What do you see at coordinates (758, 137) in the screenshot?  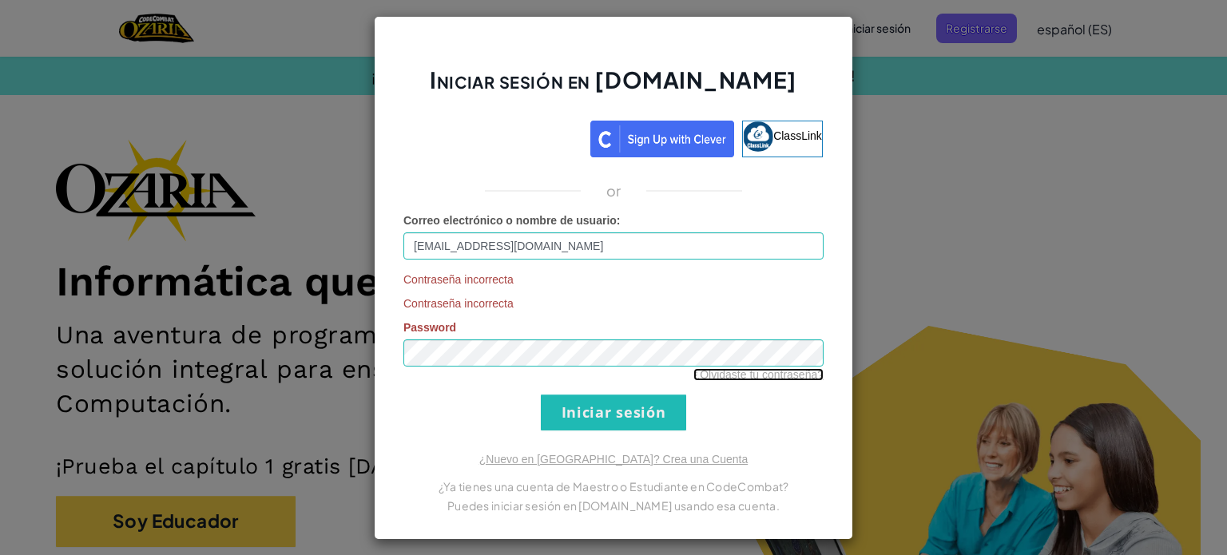 I see `img: classlink-logo-small.png` at bounding box center [758, 137].